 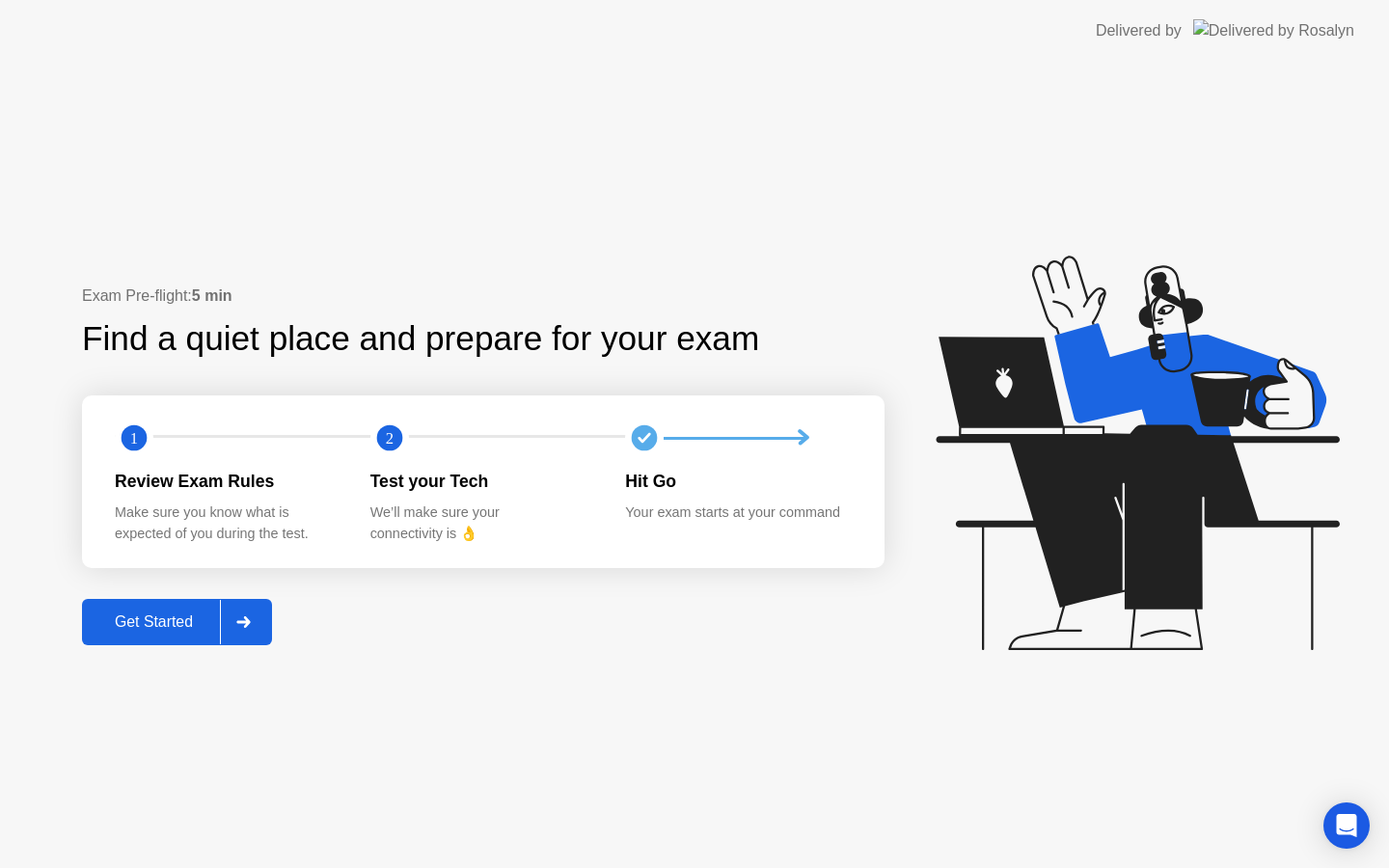 What do you see at coordinates (227, 482) in the screenshot?
I see `div: Review Exam Rules` at bounding box center [227, 482].